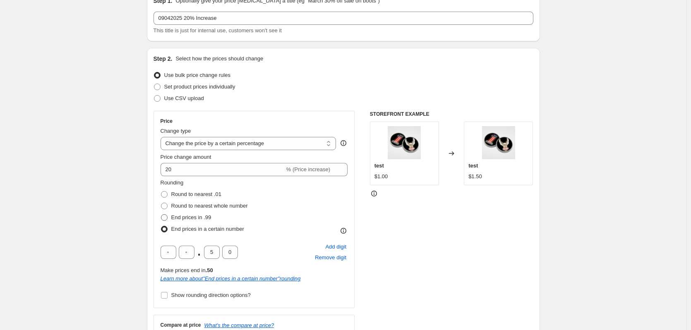 This screenshot has height=330, width=691. I want to click on span: Show rounding direction options?, so click(211, 295).